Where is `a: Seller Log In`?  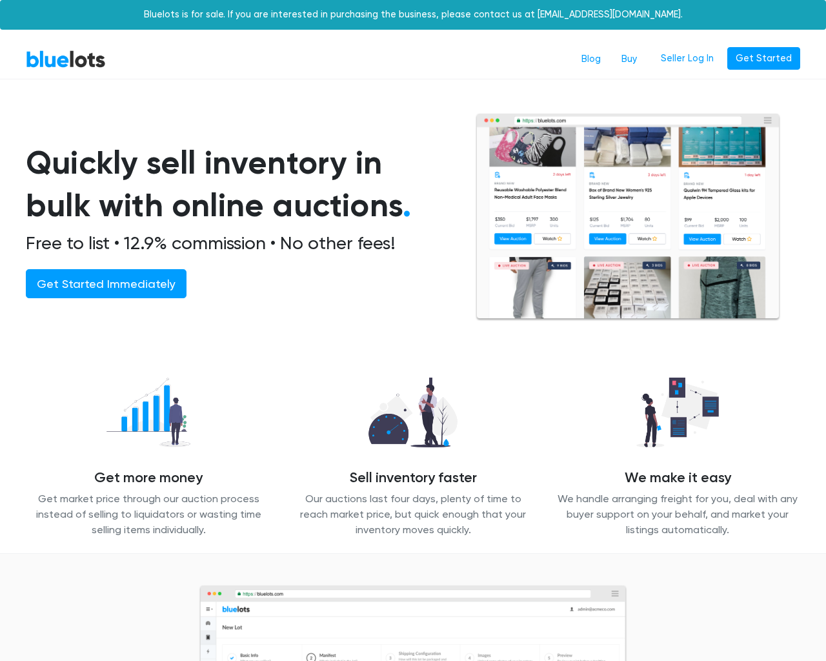
a: Seller Log In is located at coordinates (687, 59).